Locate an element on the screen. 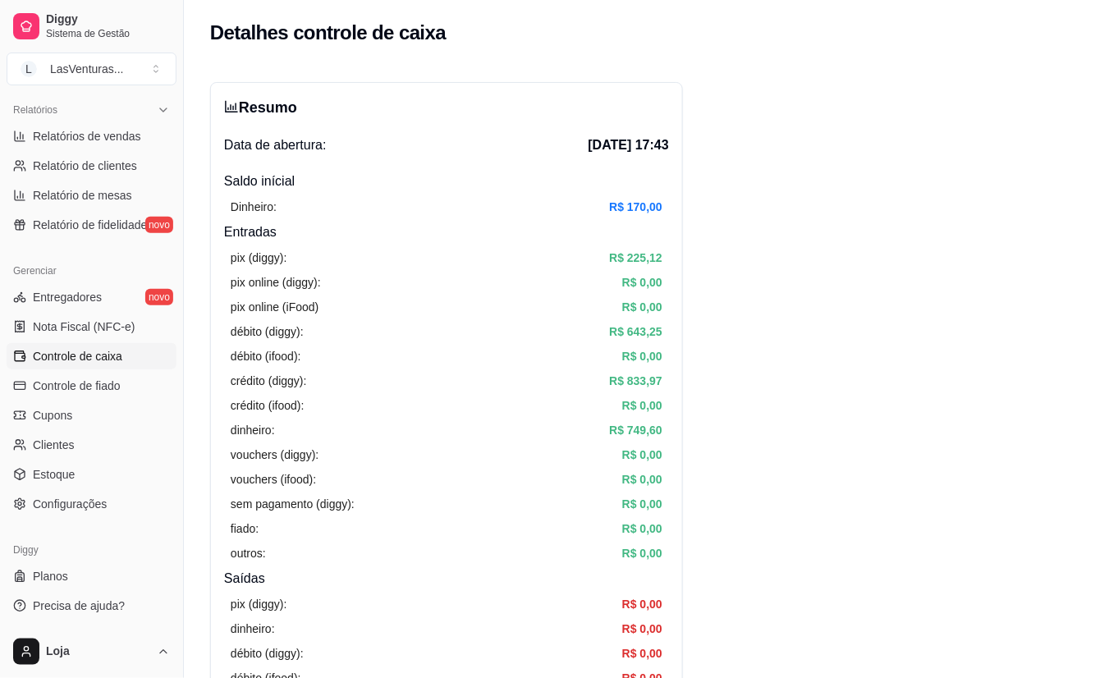 The image size is (1095, 678). a: Relatórios de vendas is located at coordinates (91, 136).